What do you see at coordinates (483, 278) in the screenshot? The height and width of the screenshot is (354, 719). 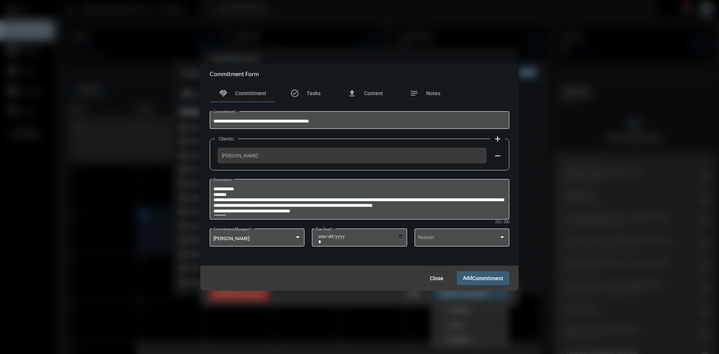 I see `button: AddCommitment` at bounding box center [483, 278].